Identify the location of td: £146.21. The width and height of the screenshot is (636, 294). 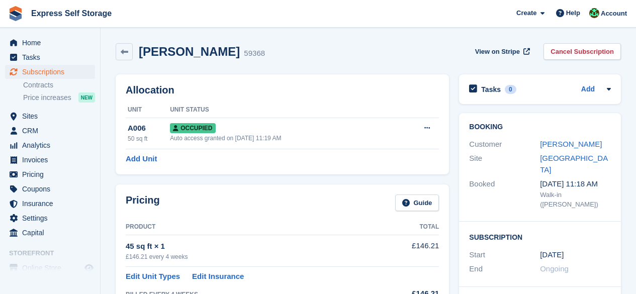
(410, 250).